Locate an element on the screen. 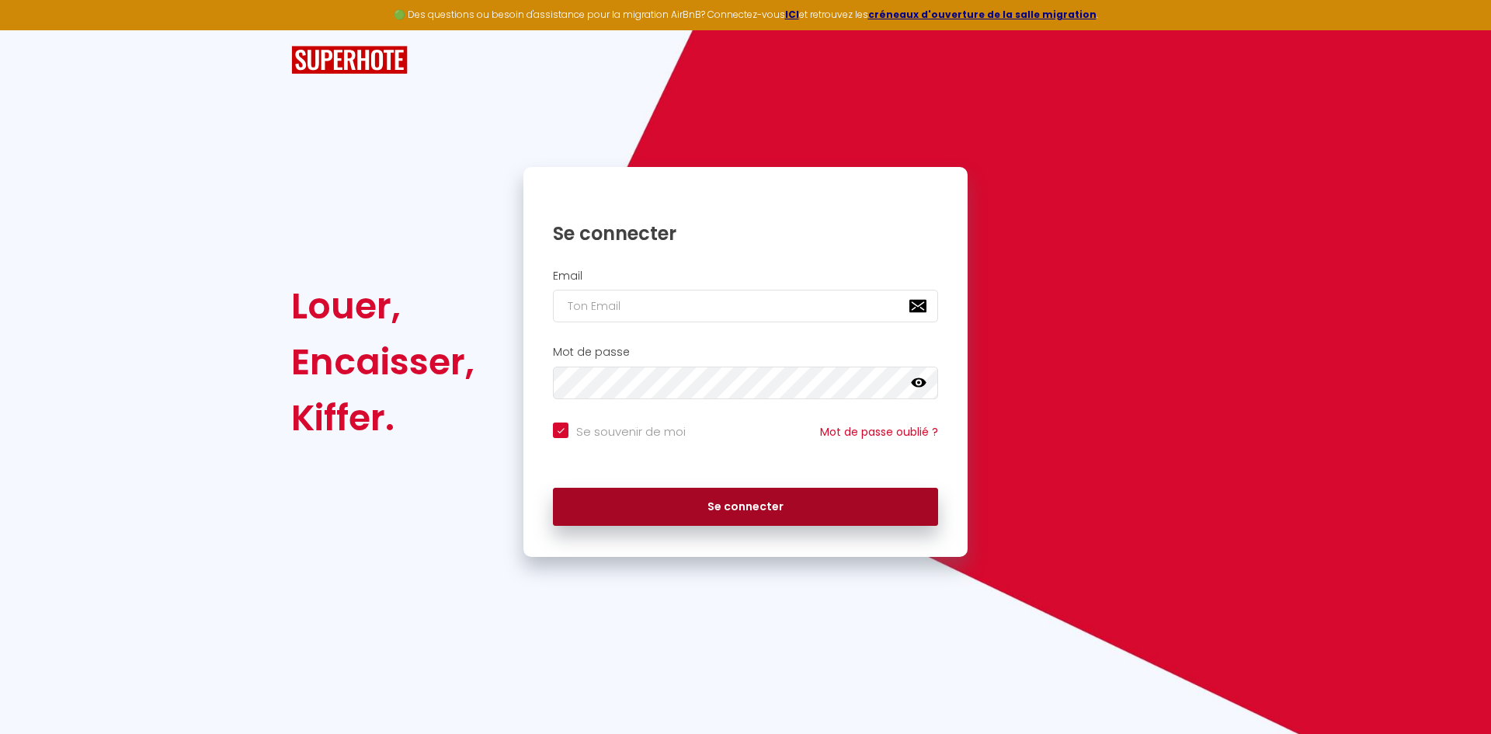  img: SuperHote logo is located at coordinates (350, 60).